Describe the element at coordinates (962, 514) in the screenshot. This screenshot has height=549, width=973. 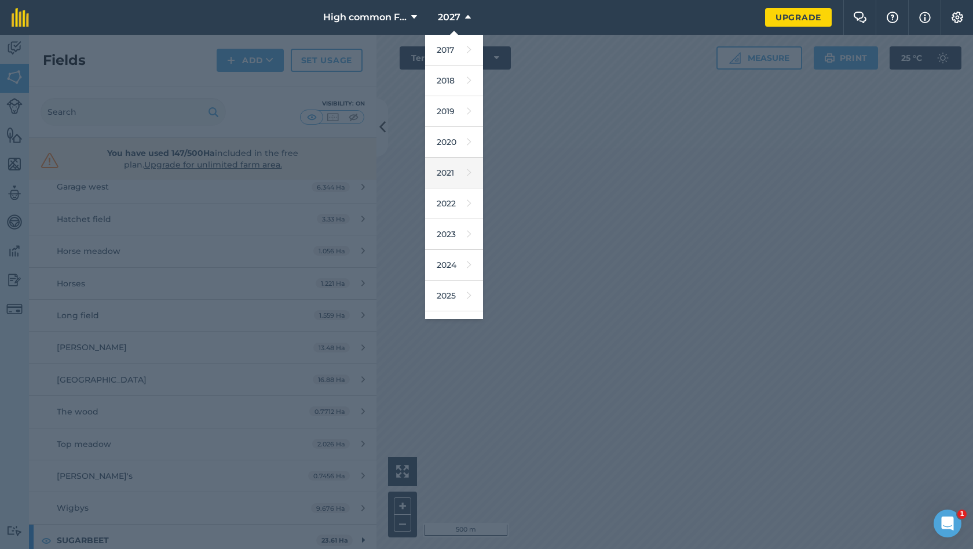
I see `span: 1` at that location.